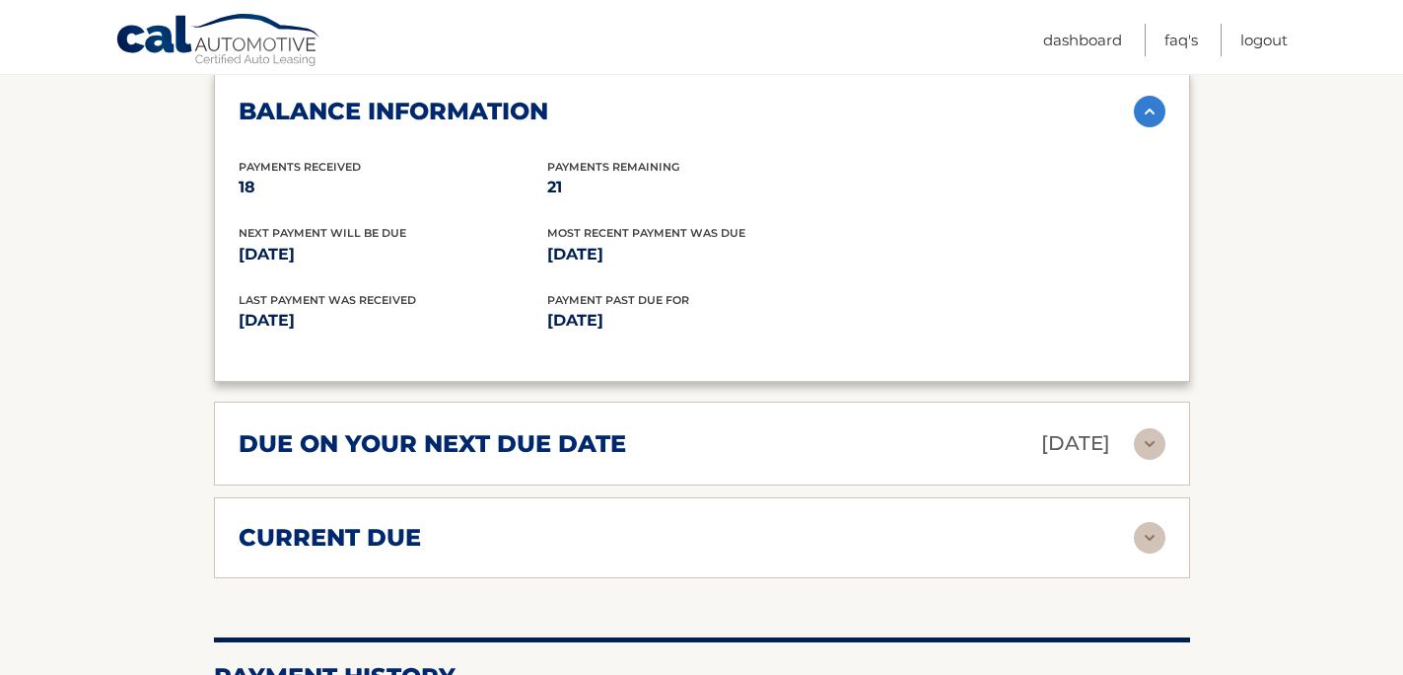  What do you see at coordinates (219, 41) in the screenshot?
I see `a: Cal Automotive` at bounding box center [219, 41].